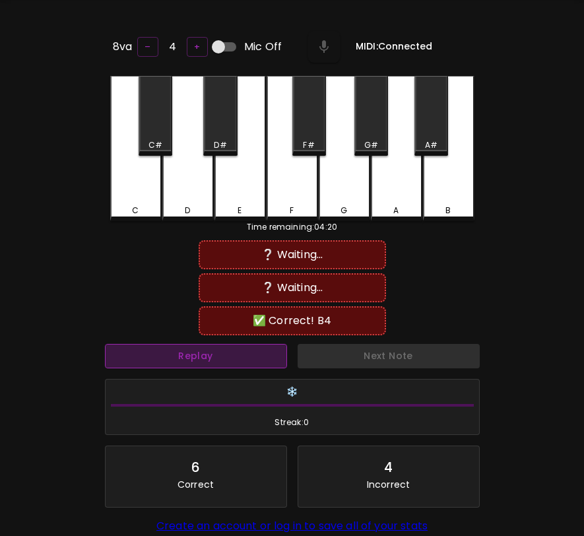  What do you see at coordinates (122, 47) in the screenshot?
I see `h6: 8va` at bounding box center [122, 47].